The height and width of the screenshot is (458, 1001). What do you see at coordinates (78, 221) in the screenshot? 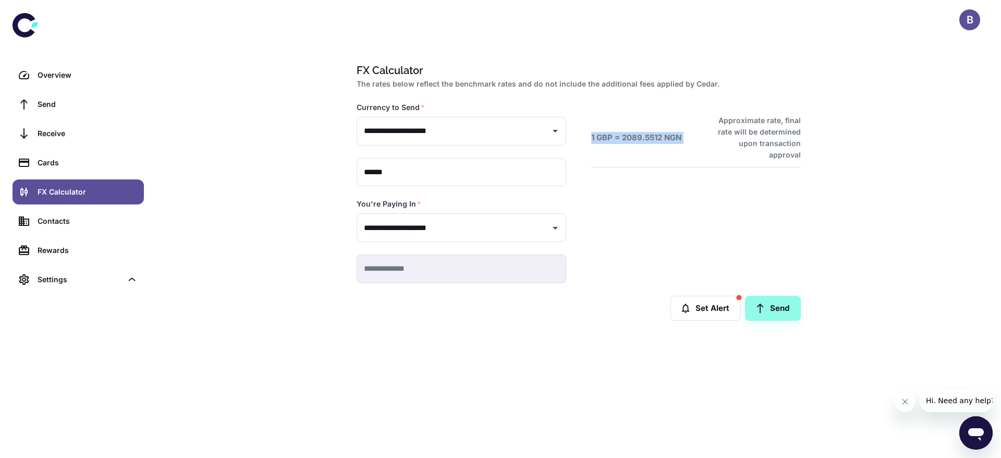
I see `a: Contacts` at bounding box center [78, 221].